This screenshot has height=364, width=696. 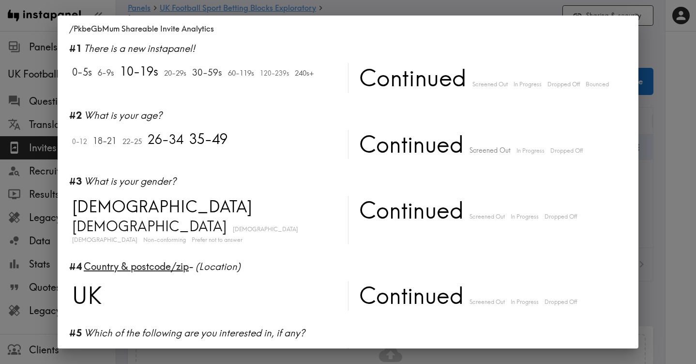 What do you see at coordinates (76, 48) in the screenshot?
I see `b: #1` at bounding box center [76, 48].